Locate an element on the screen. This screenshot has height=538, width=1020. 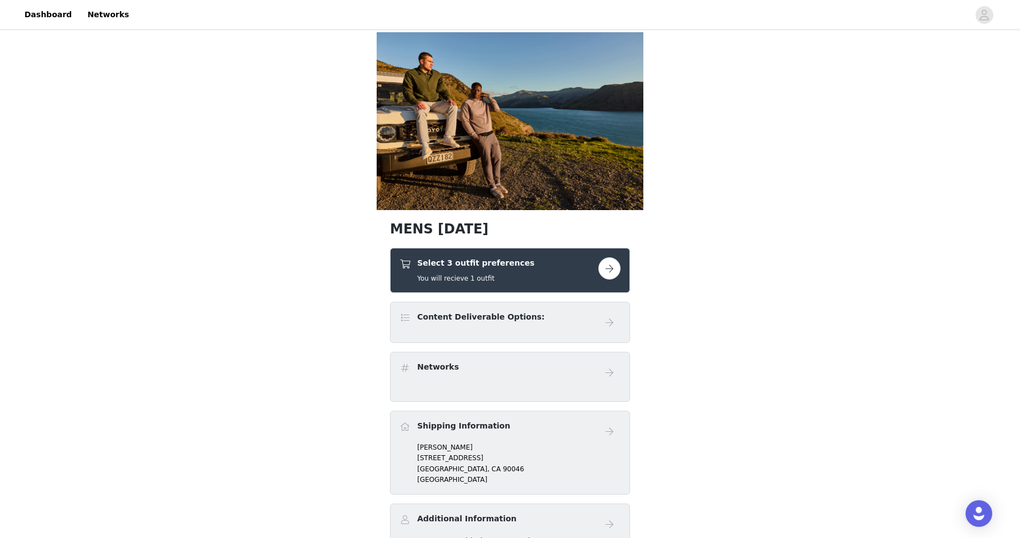
h5: You will recieve 1 outfit is located at coordinates (476, 278).